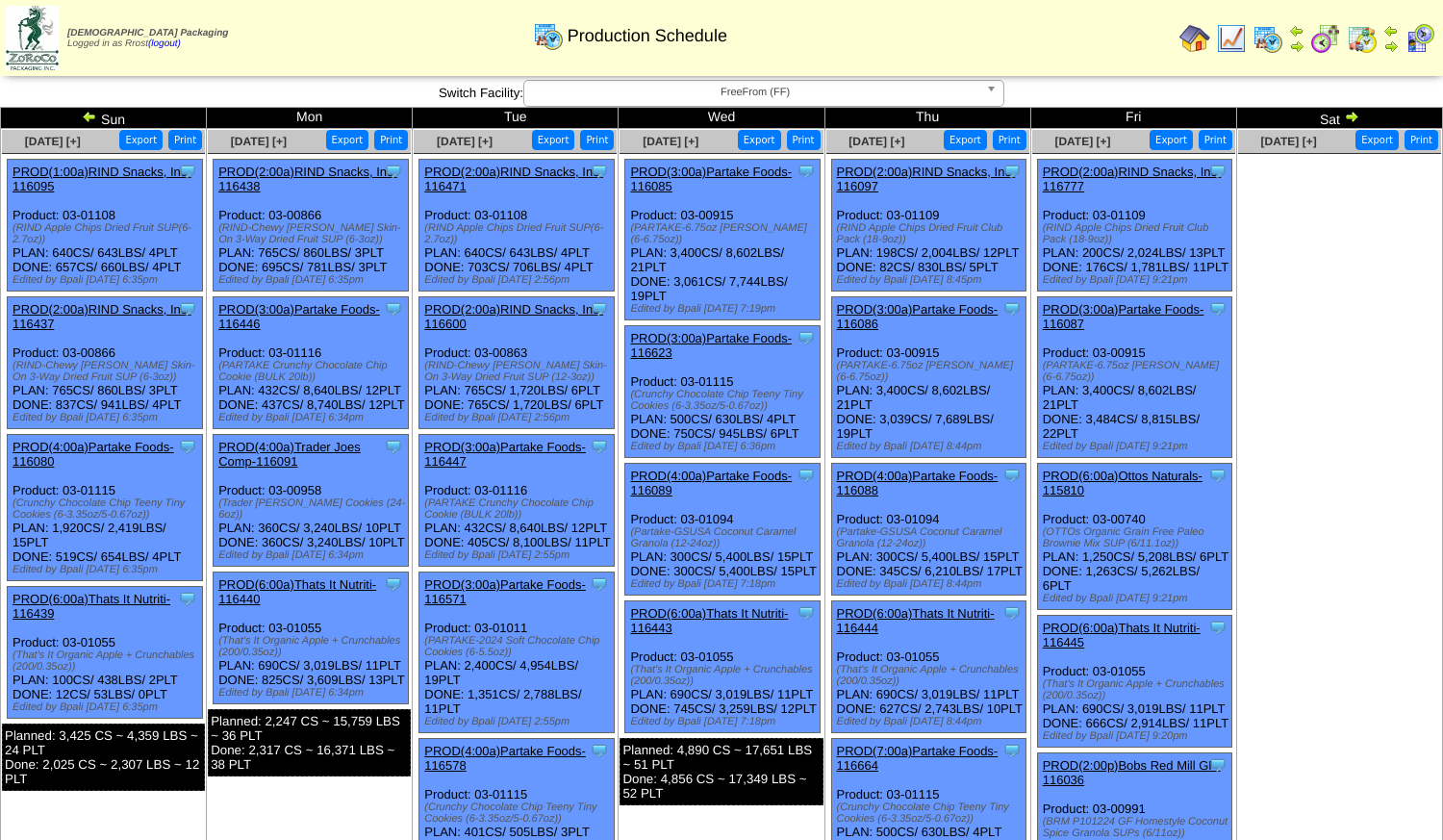 This screenshot has height=840, width=1443. What do you see at coordinates (1138, 827) in the screenshot?
I see `div: (BRM P101224 GF Homestyle Coconut Spice Granola SUPs (6/11oz))` at bounding box center [1138, 827].